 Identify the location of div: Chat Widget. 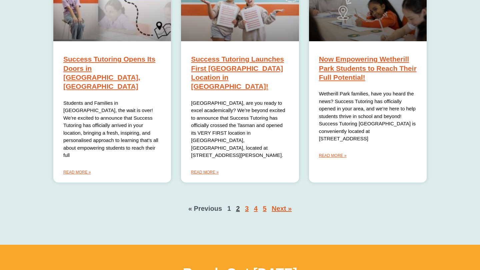
(422, 233).